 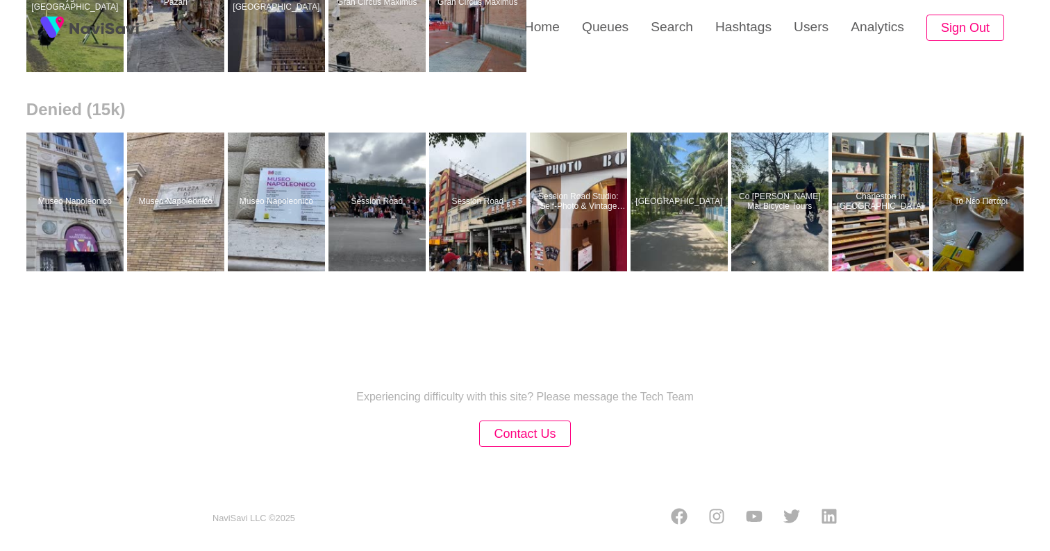 What do you see at coordinates (525, 110) in the screenshot?
I see `h2: Denied (15k)` at bounding box center [525, 110].